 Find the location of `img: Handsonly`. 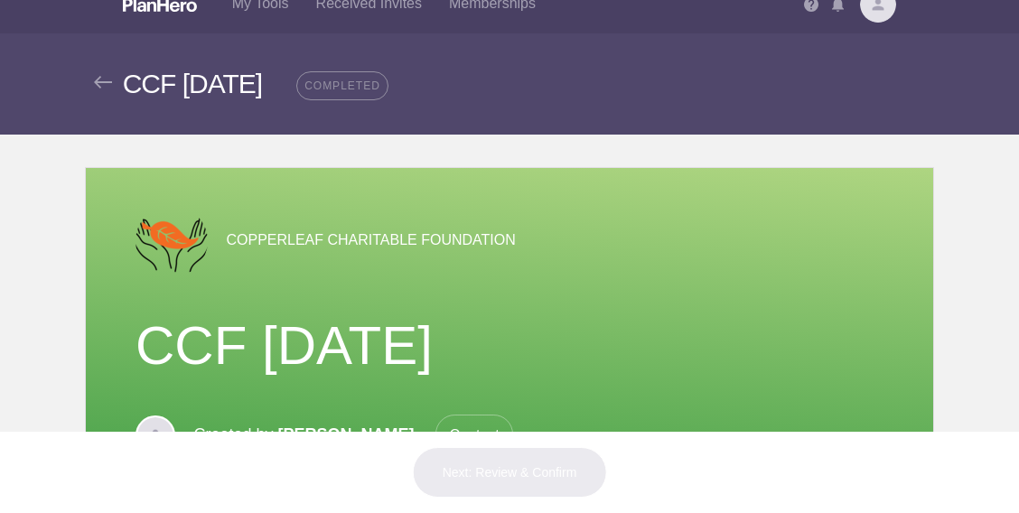

img: Handsonly is located at coordinates (172, 241).